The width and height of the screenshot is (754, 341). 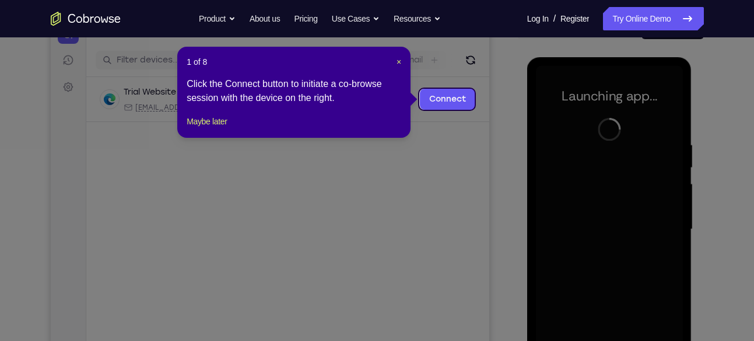 What do you see at coordinates (139, 44) in the screenshot?
I see `input: Filter devices...` at bounding box center [139, 44].